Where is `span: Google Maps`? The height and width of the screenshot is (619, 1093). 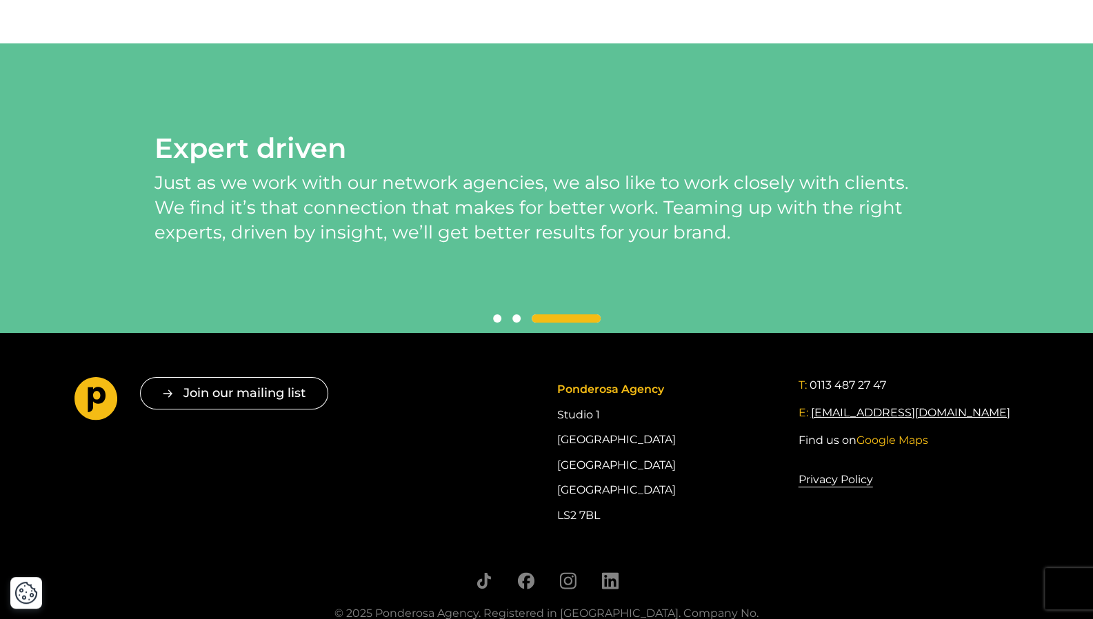
span: Google Maps is located at coordinates (892, 440).